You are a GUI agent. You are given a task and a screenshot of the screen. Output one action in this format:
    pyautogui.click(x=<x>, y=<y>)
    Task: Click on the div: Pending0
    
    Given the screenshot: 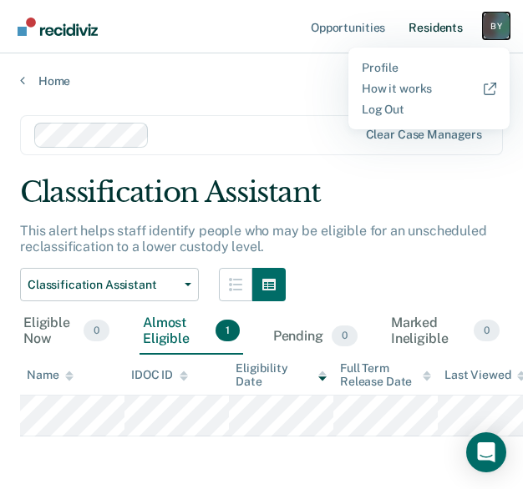 What is the action you would take?
    pyautogui.click(x=315, y=337)
    